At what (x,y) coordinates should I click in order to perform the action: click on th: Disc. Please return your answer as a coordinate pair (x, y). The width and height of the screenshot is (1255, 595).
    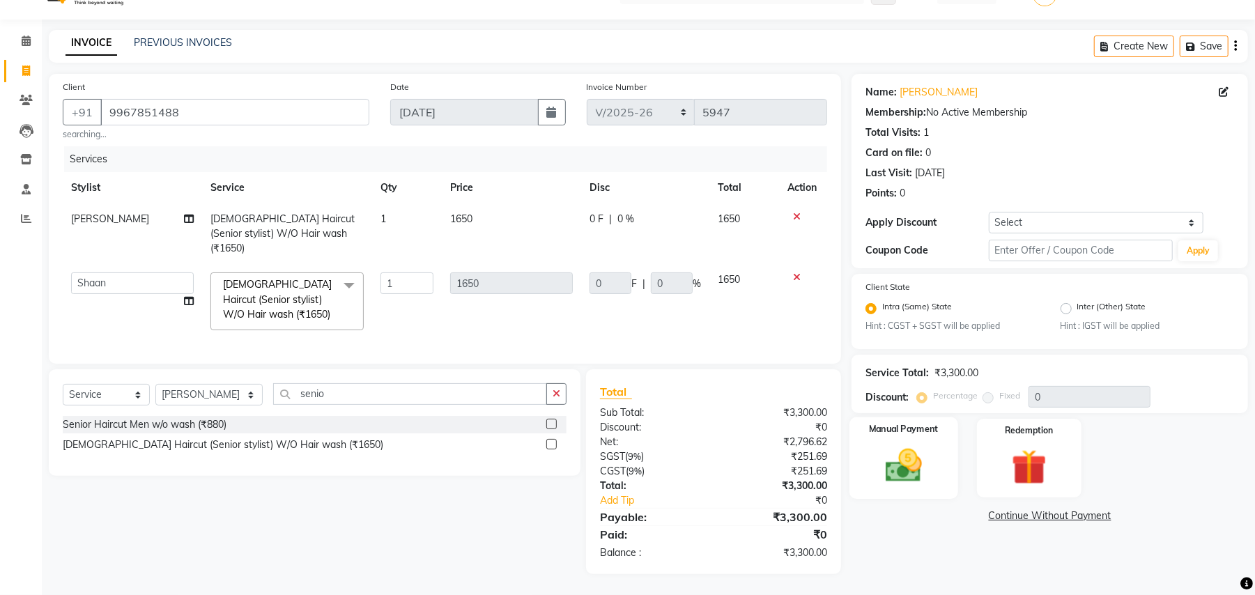
    Looking at the image, I should click on (645, 187).